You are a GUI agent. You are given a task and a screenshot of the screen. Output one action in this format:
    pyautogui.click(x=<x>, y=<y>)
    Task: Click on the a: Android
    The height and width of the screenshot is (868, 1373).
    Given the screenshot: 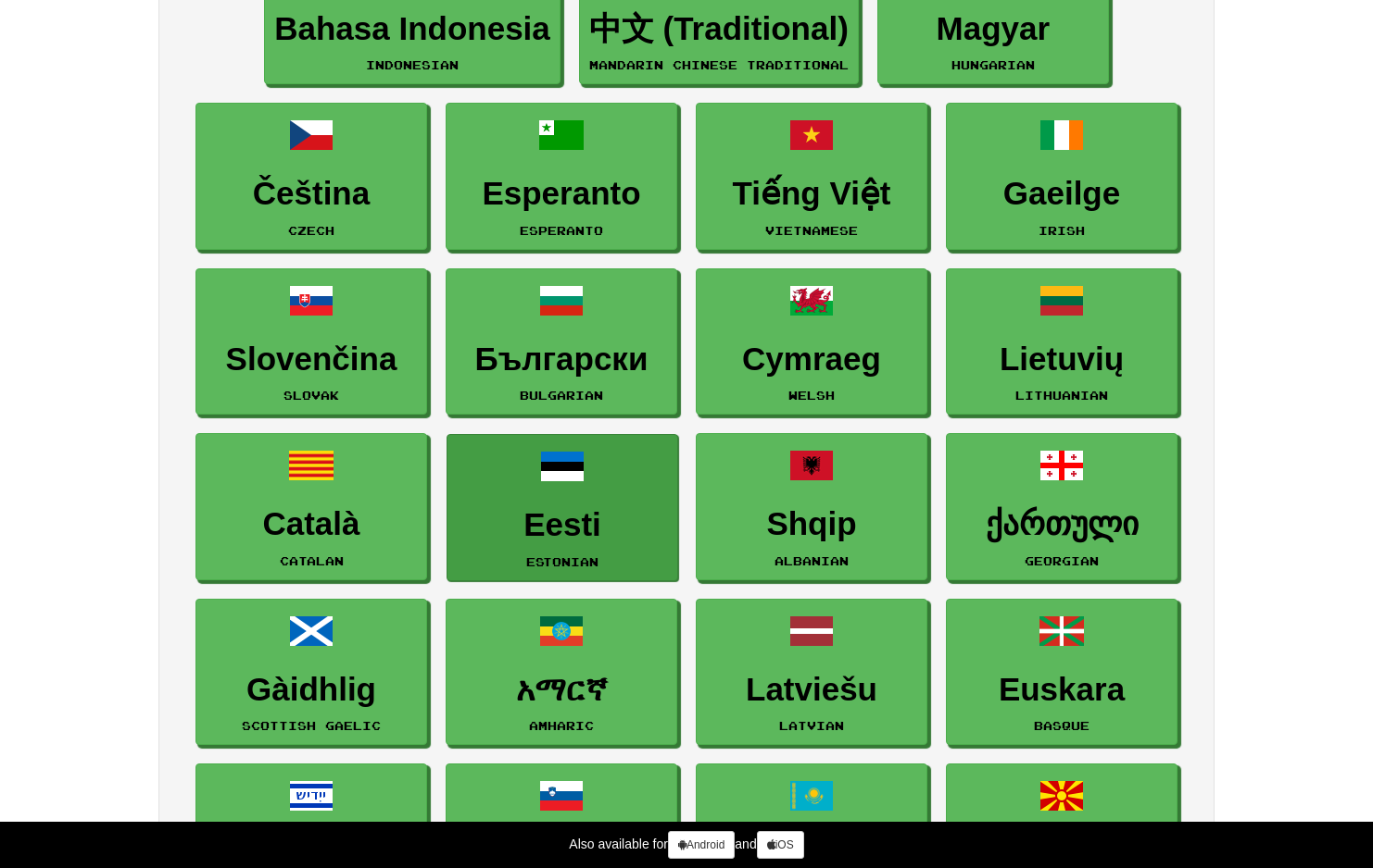 What is the action you would take?
    pyautogui.click(x=701, y=846)
    